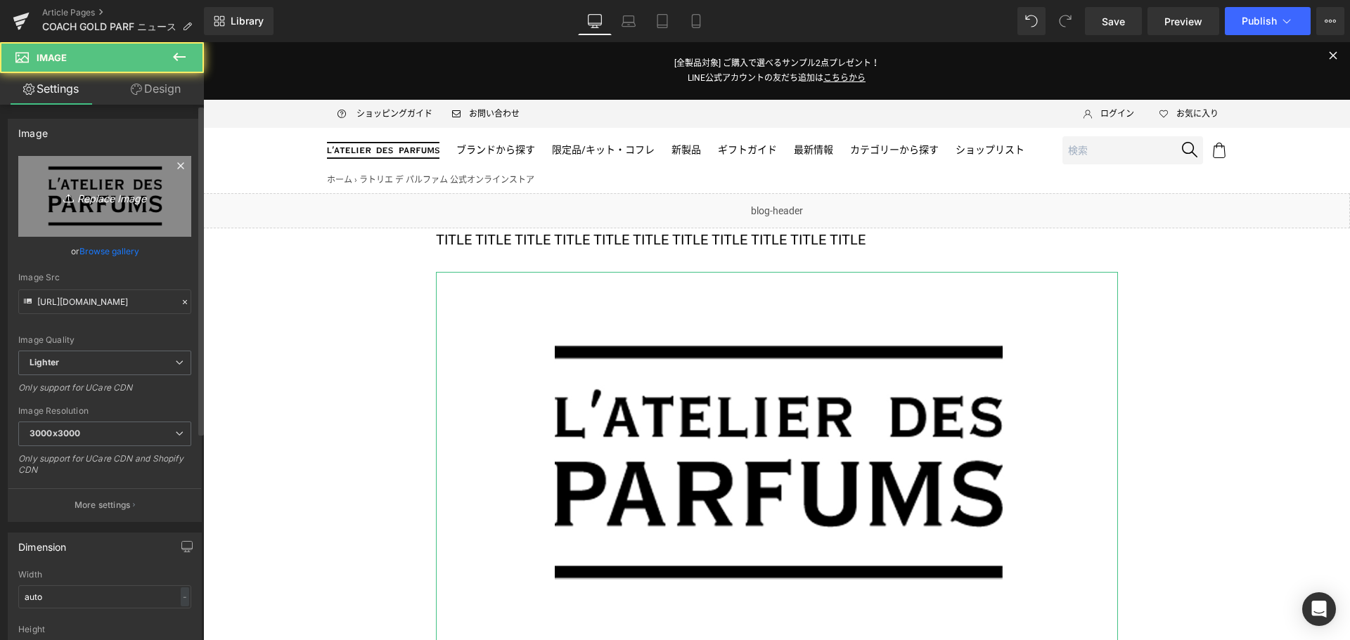  Describe the element at coordinates (787, 108) in the screenshot. I see `a: ショップリスト` at that location.